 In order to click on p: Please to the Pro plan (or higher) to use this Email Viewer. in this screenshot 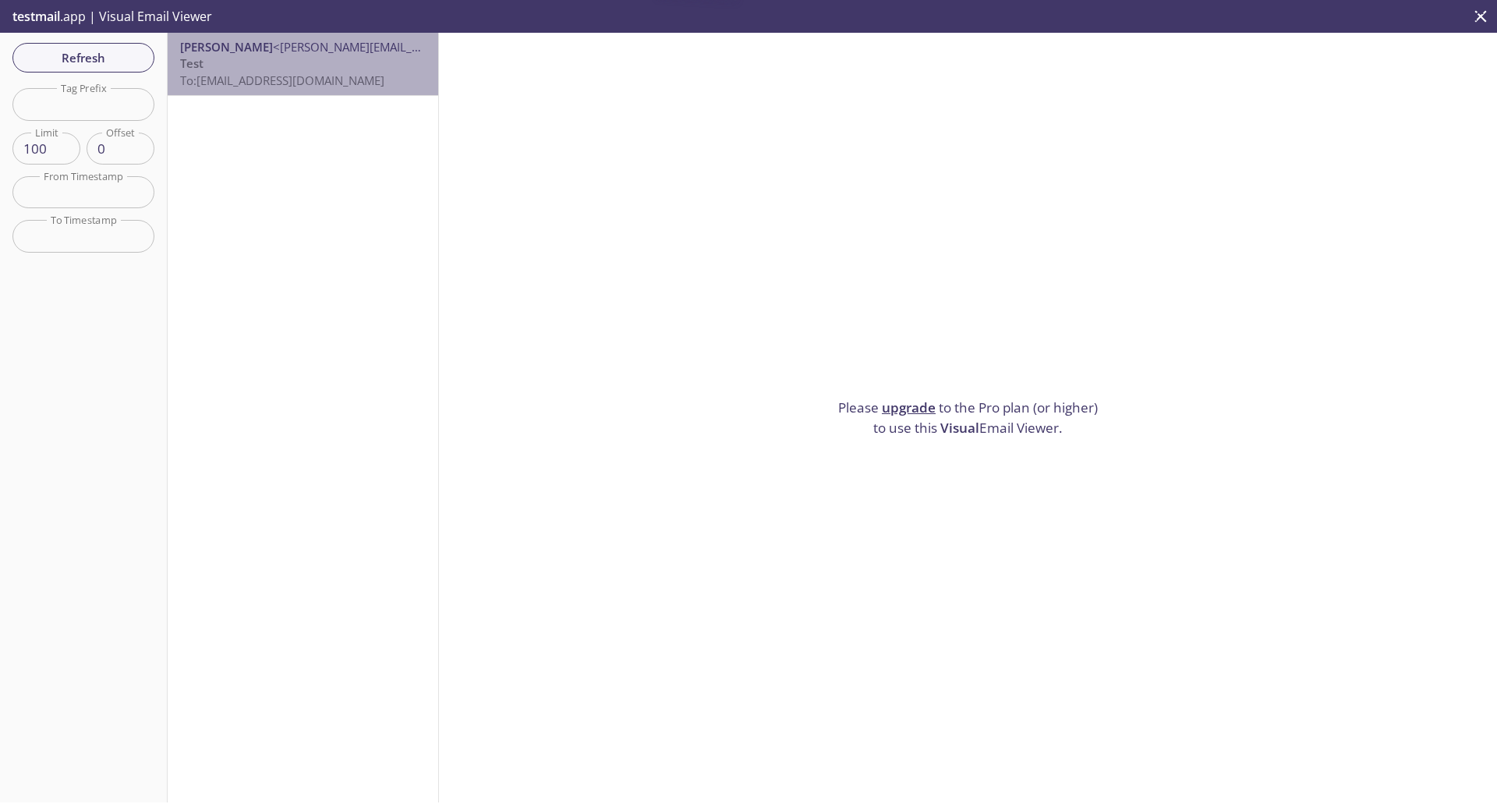, I will do `click(968, 417)`.